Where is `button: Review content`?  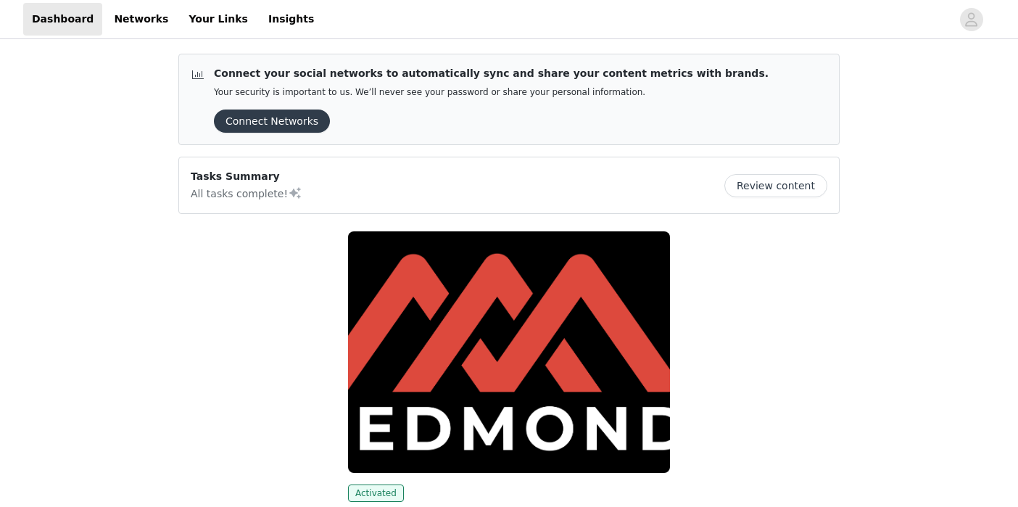
button: Review content is located at coordinates (776, 186).